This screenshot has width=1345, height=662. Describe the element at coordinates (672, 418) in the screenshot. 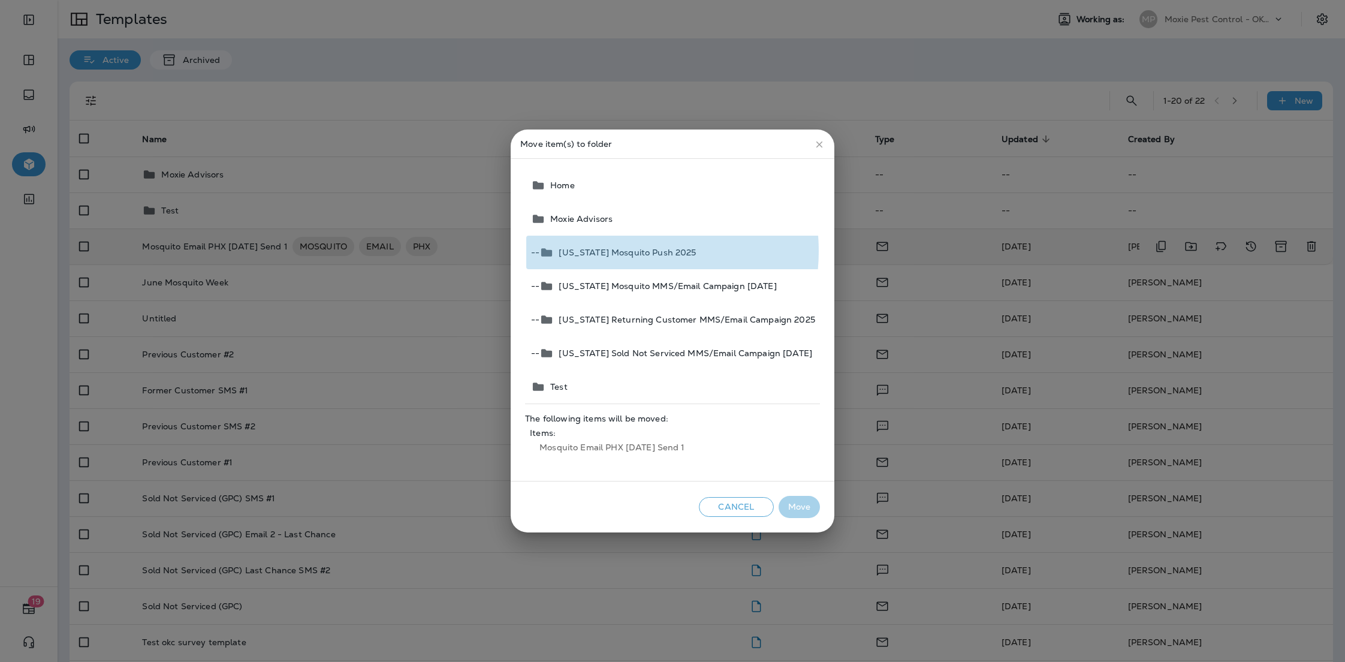

I see `span: The following items will be moved:` at that location.